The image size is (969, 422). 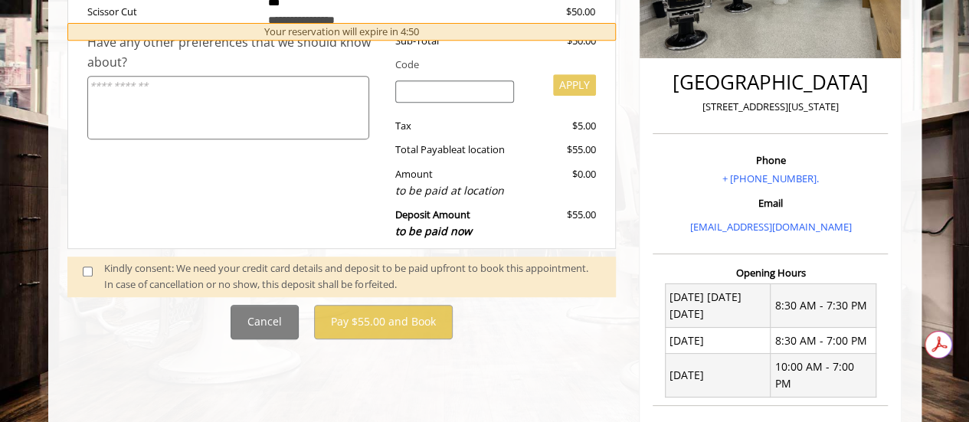 What do you see at coordinates (575, 85) in the screenshot?
I see `button: APPLY` at bounding box center [575, 85].